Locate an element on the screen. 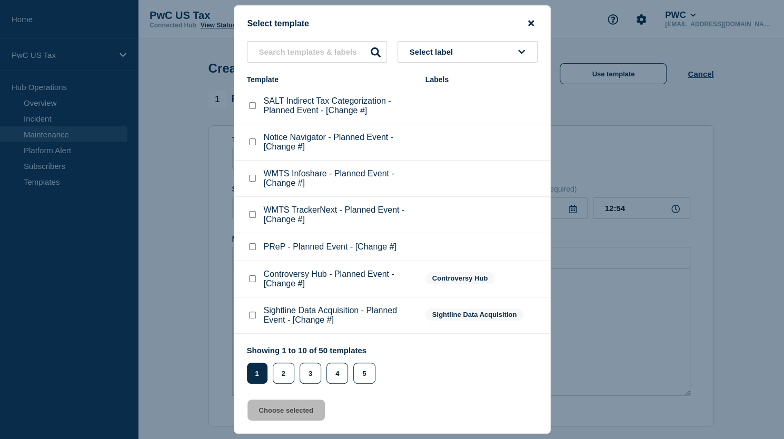 Image resolution: width=784 pixels, height=439 pixels. p: Sightline Data Acquisition - Planned Event - [Change #] is located at coordinates (339, 315).